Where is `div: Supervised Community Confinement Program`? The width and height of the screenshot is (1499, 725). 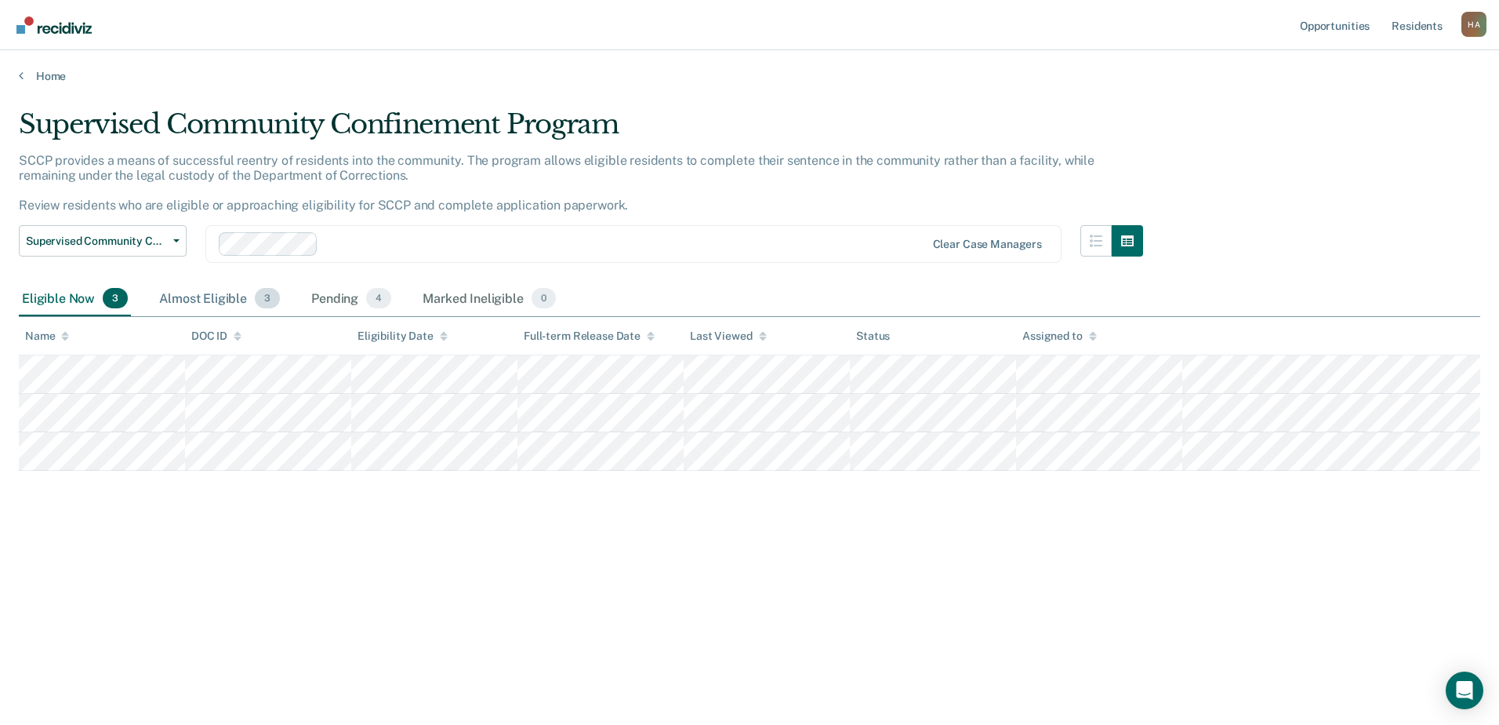 div: Supervised Community Confinement Program is located at coordinates (581, 130).